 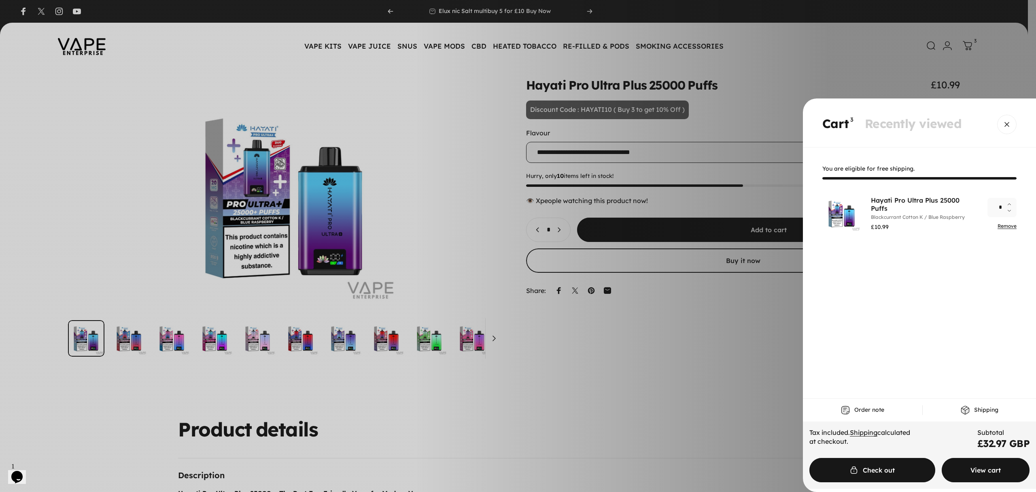 I want to click on img: Hayati Pro Ultra Plus 25000 Puffs, so click(x=842, y=213).